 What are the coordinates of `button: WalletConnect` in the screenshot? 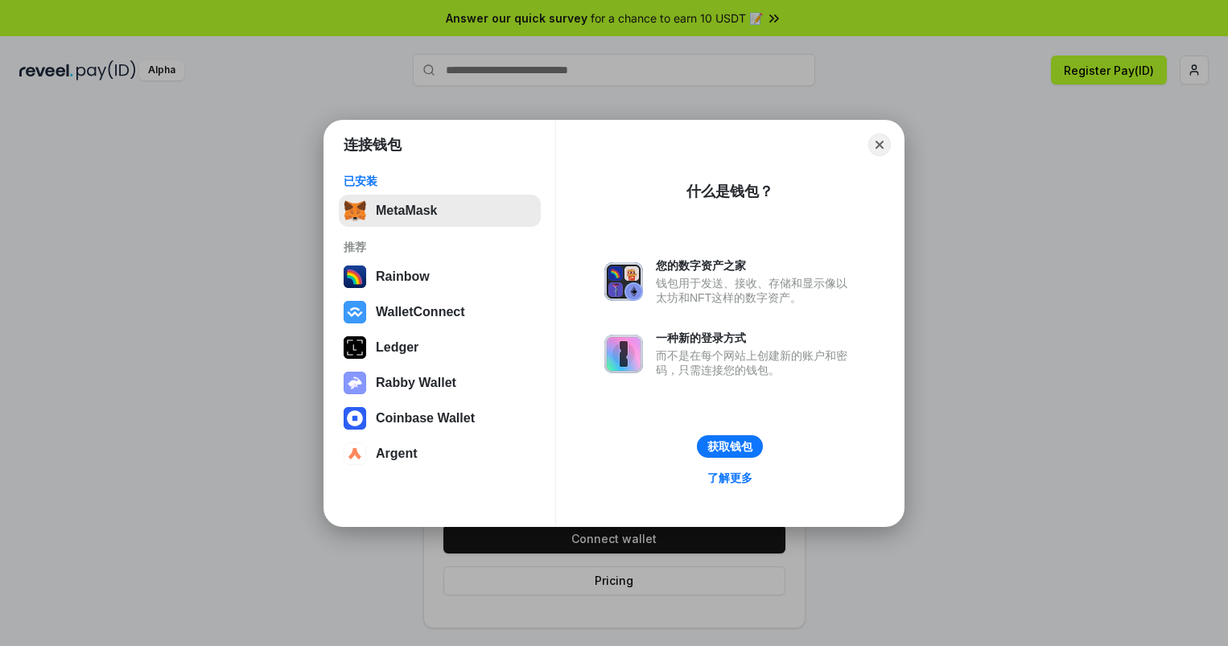 It's located at (439, 312).